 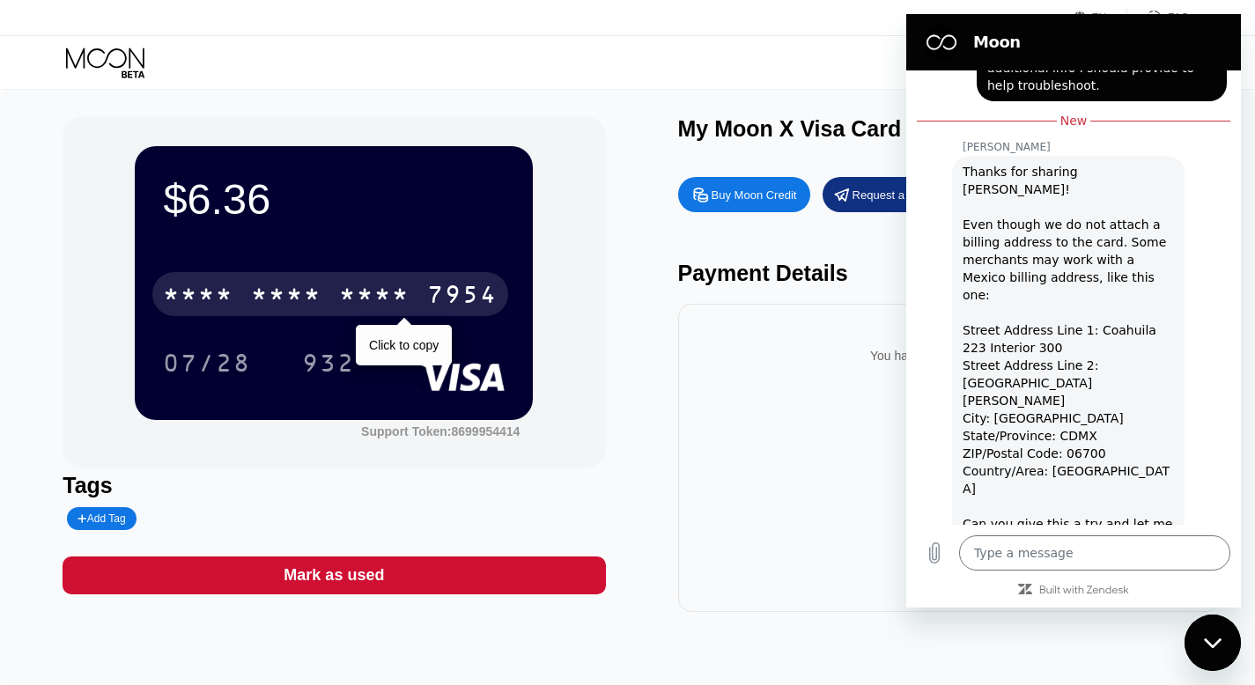 I want to click on div: Tags, so click(x=334, y=485).